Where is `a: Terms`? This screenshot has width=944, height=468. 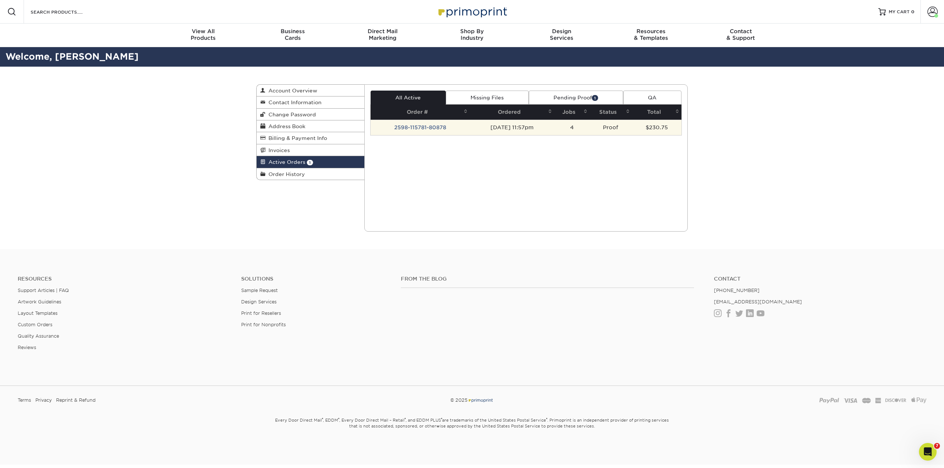 a: Terms is located at coordinates (24, 401).